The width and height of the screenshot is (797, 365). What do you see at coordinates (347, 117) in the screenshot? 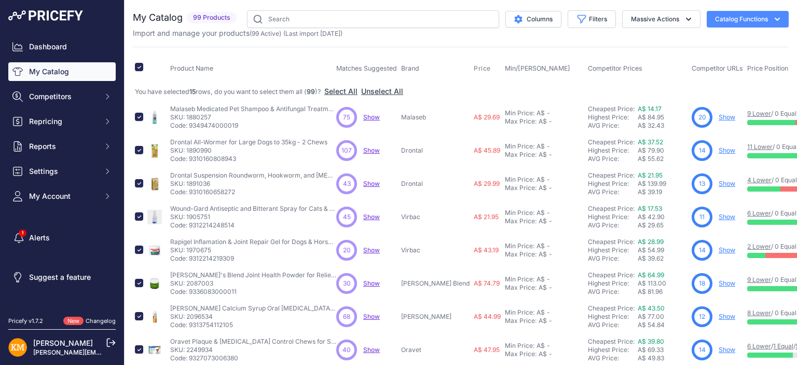
I see `span: 75` at bounding box center [347, 117].